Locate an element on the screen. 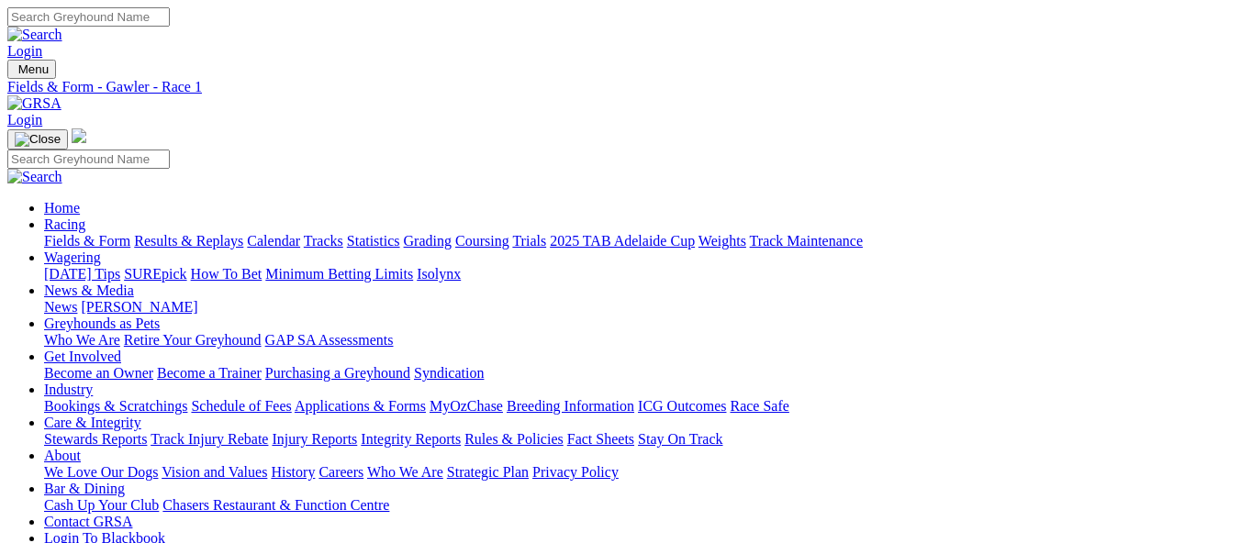 This screenshot has width=1240, height=543. a: Integrity Reports is located at coordinates (410, 439).